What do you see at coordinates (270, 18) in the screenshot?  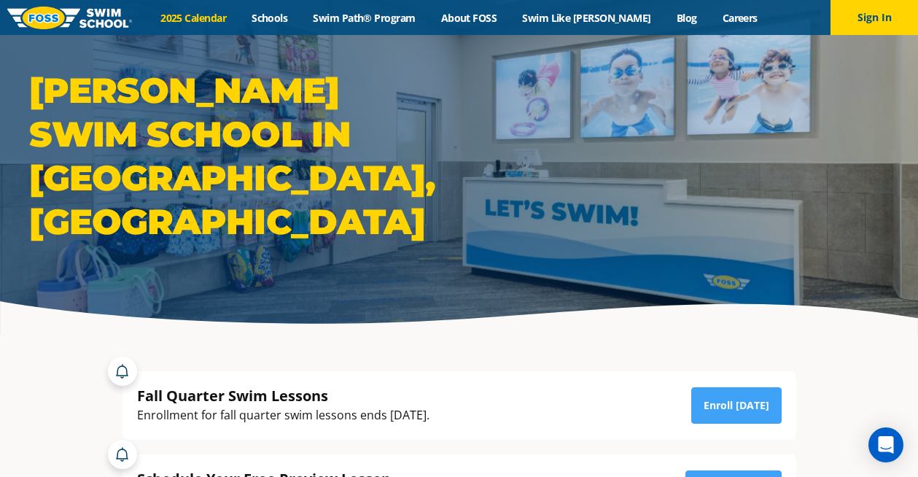 I see `a: Schools` at bounding box center [270, 18].